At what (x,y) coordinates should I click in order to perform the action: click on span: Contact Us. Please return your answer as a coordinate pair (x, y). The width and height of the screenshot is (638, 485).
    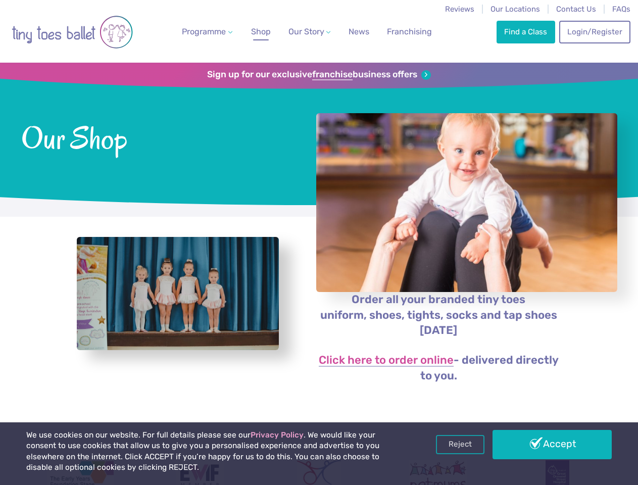
    Looking at the image, I should click on (576, 9).